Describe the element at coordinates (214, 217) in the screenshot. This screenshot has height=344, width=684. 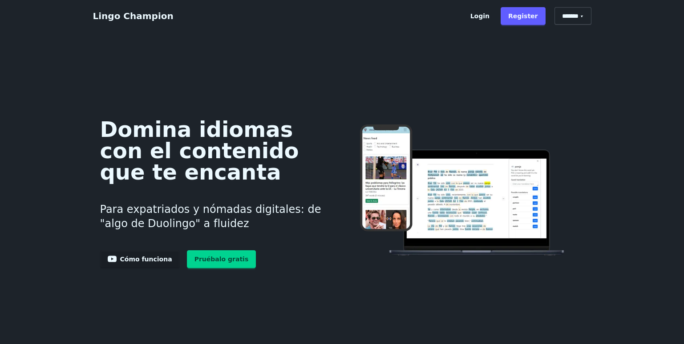
I see `h3: Para expatriados y nómadas digitales: de "algo de Duolingo" a fluidez` at that location.